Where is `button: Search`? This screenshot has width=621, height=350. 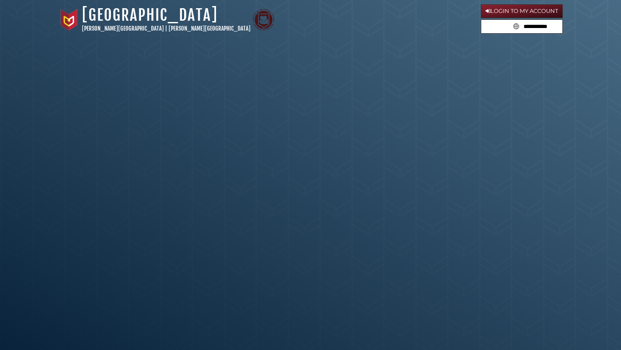 button: Search is located at coordinates (516, 25).